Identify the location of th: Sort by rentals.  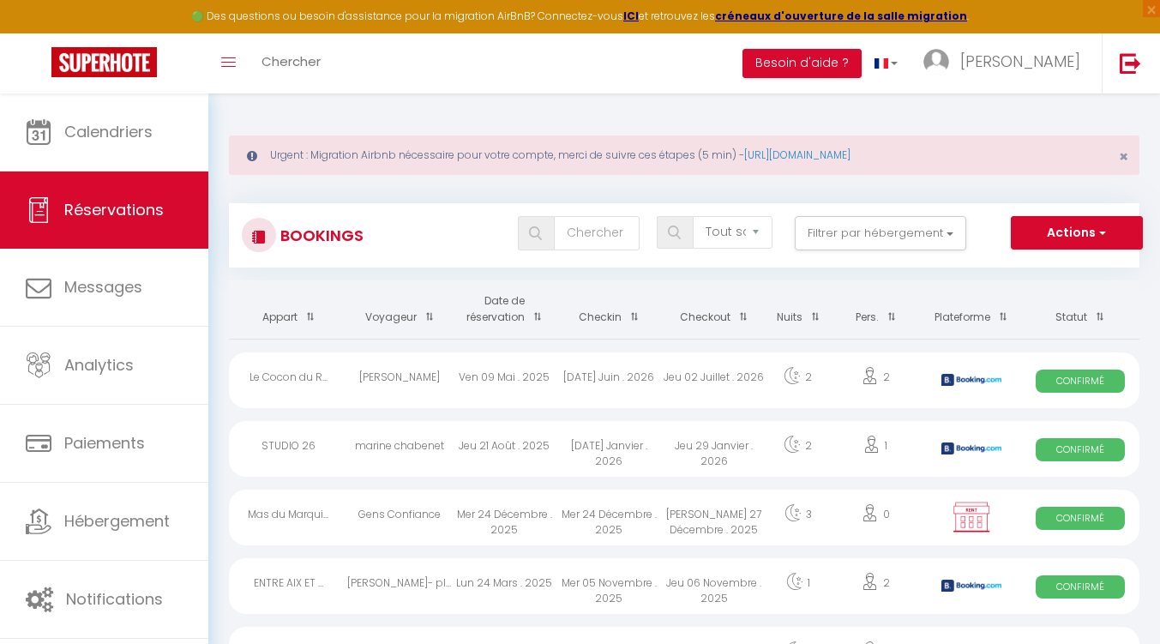
(288, 310).